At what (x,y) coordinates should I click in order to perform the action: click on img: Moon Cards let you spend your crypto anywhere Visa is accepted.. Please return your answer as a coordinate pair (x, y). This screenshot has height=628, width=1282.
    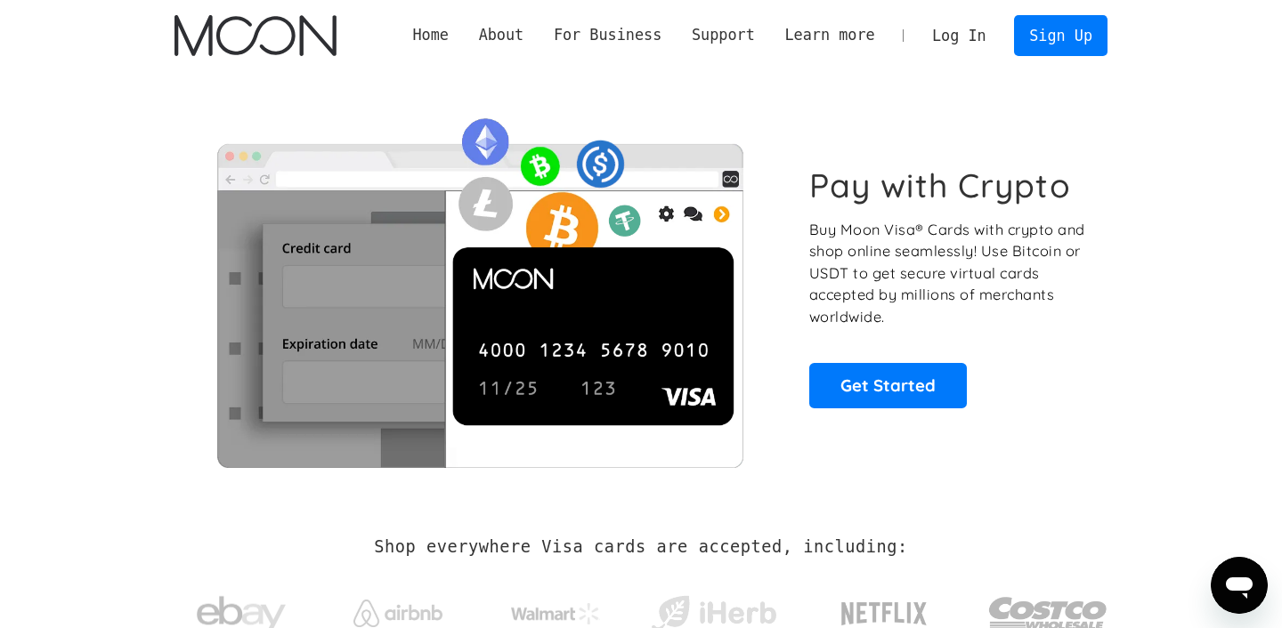
    Looking at the image, I should click on (479, 287).